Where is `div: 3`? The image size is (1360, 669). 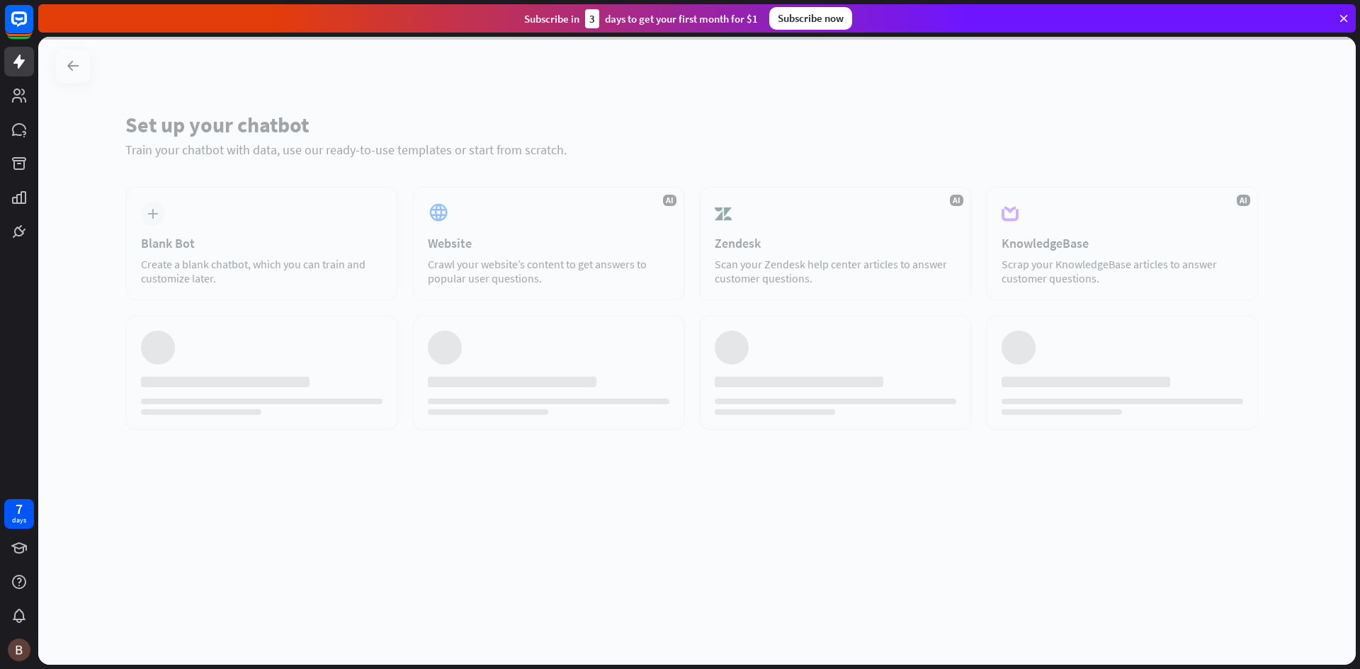 div: 3 is located at coordinates (592, 18).